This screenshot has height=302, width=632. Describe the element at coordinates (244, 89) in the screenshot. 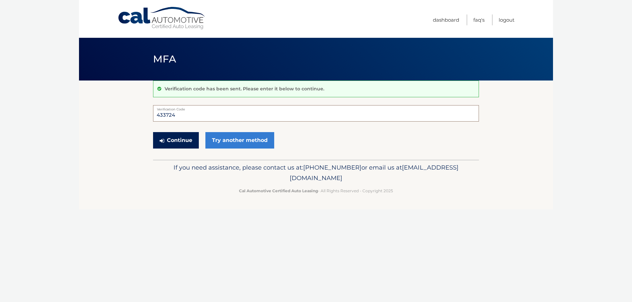

I see `p: Verification code has been sent. Please enter it below to continue.` at that location.